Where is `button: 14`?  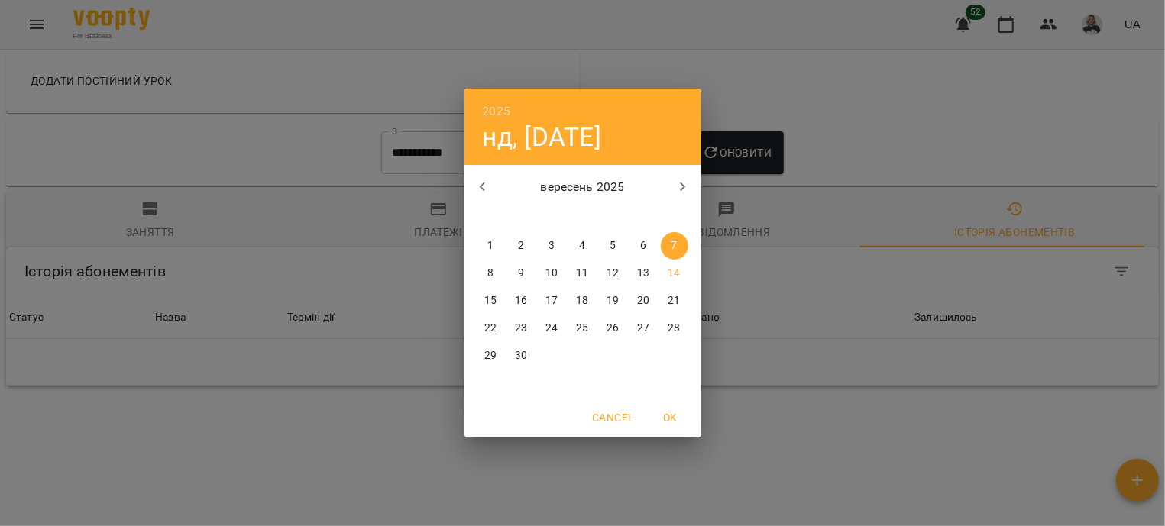
button: 14 is located at coordinates (674, 273).